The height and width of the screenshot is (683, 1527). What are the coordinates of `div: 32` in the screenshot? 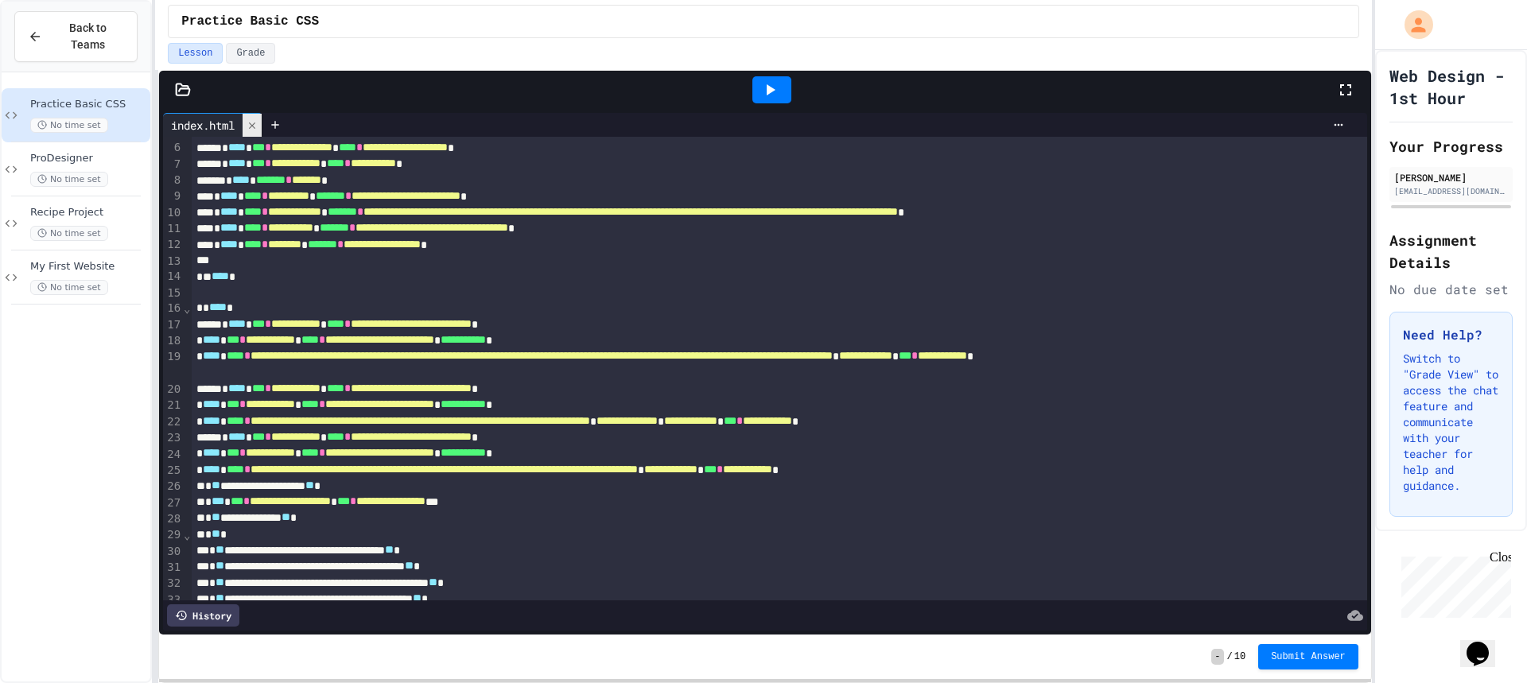 It's located at (173, 584).